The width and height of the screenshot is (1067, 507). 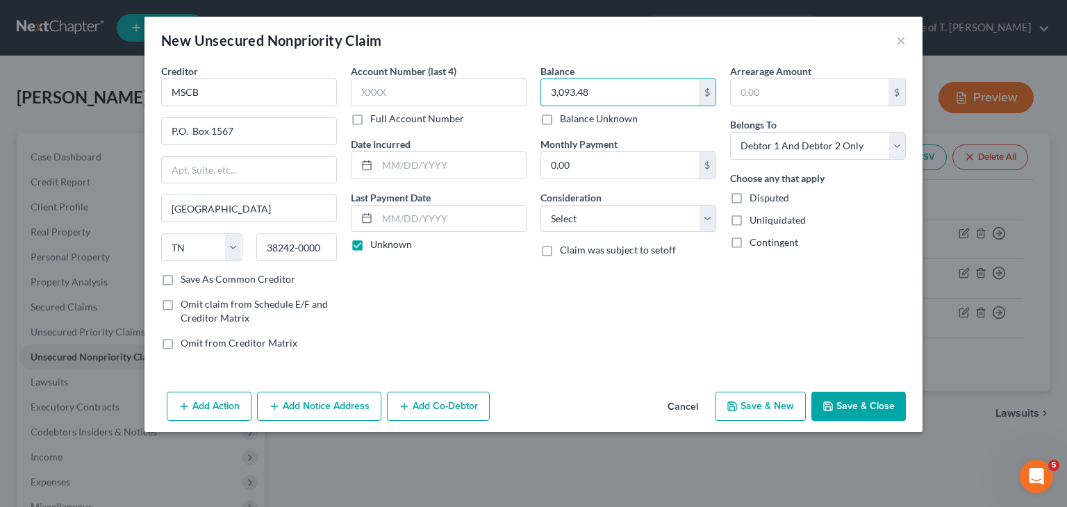 What do you see at coordinates (770, 71) in the screenshot?
I see `label: Arrearage Amount` at bounding box center [770, 71].